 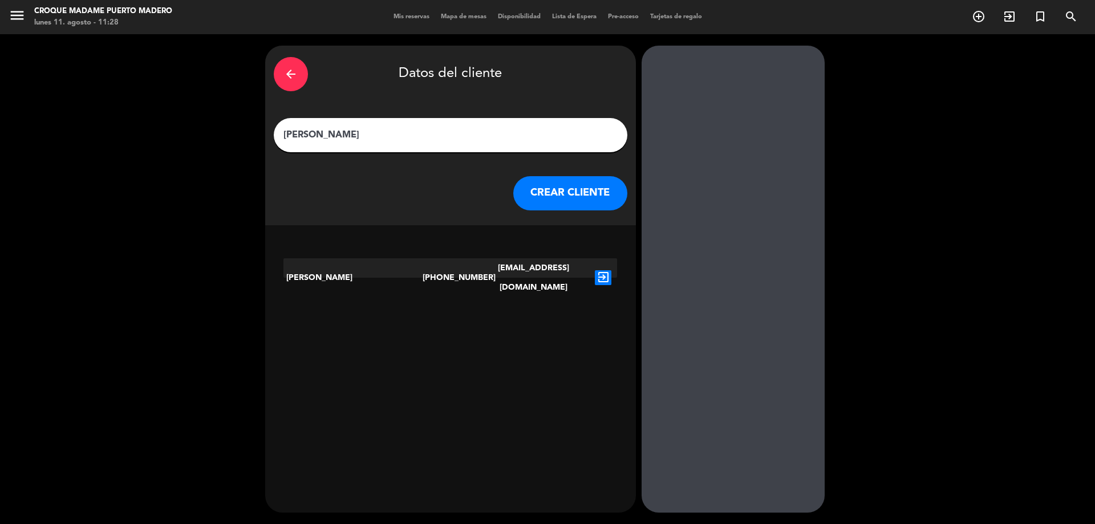 What do you see at coordinates (17, 17) in the screenshot?
I see `button: menu` at bounding box center [17, 17].